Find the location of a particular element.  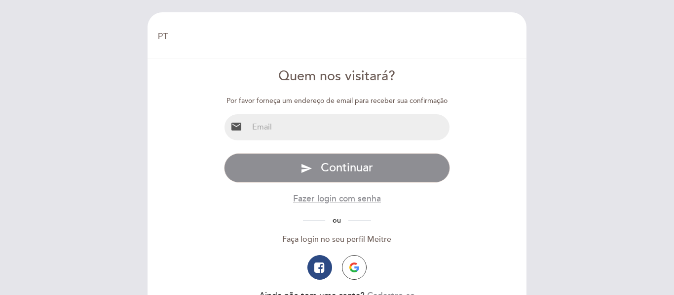

div: Quem nos visitará? is located at coordinates (337, 76).